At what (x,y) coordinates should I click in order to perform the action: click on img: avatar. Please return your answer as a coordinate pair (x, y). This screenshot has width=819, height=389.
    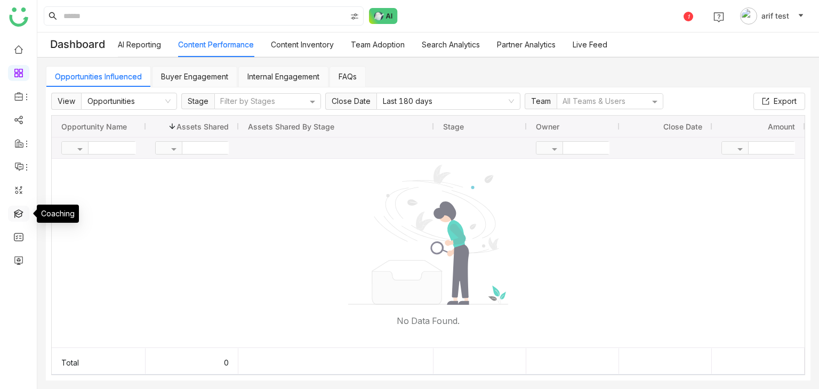
    Looking at the image, I should click on (748, 16).